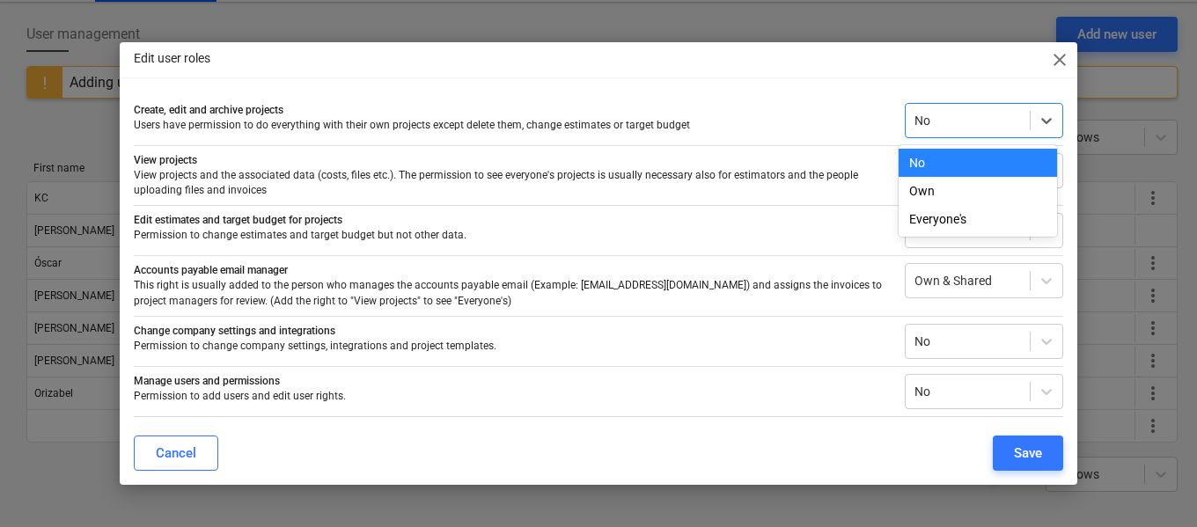 This screenshot has width=1197, height=527. What do you see at coordinates (978, 163) in the screenshot?
I see `div: No` at bounding box center [978, 163].